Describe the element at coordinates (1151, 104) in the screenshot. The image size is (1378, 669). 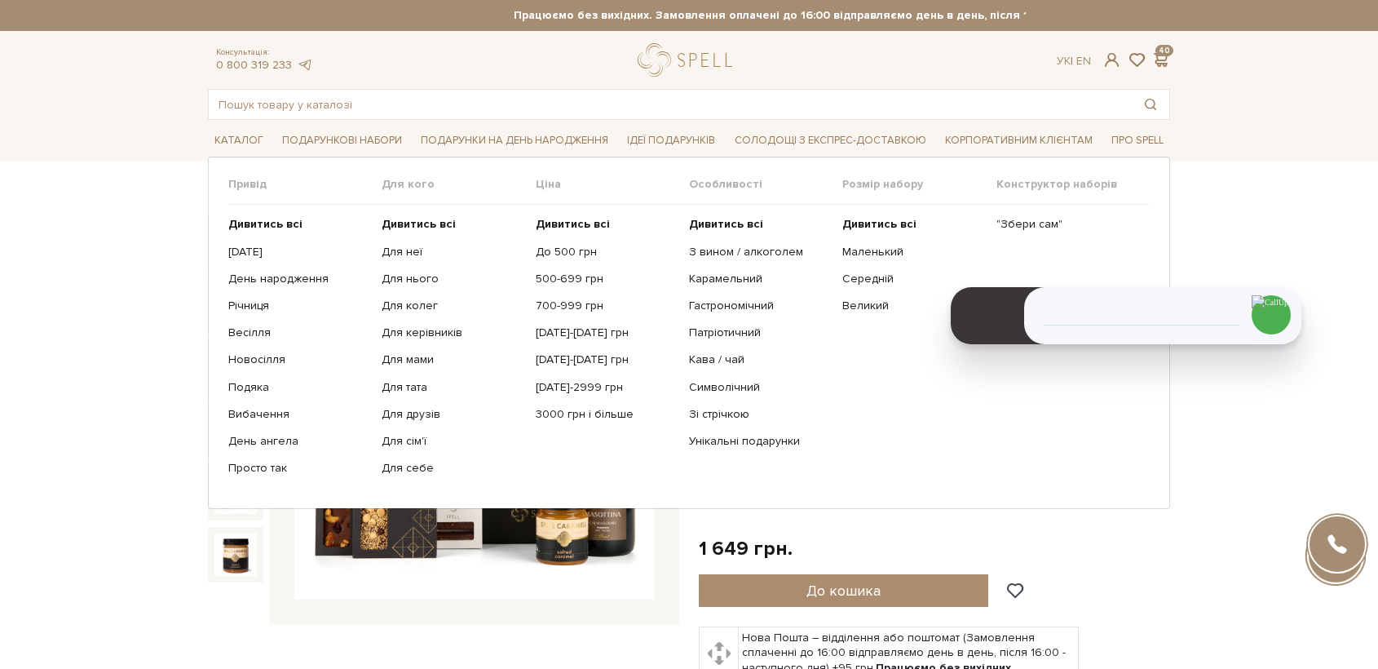
I see `button: Пошук товару у каталозі` at that location.